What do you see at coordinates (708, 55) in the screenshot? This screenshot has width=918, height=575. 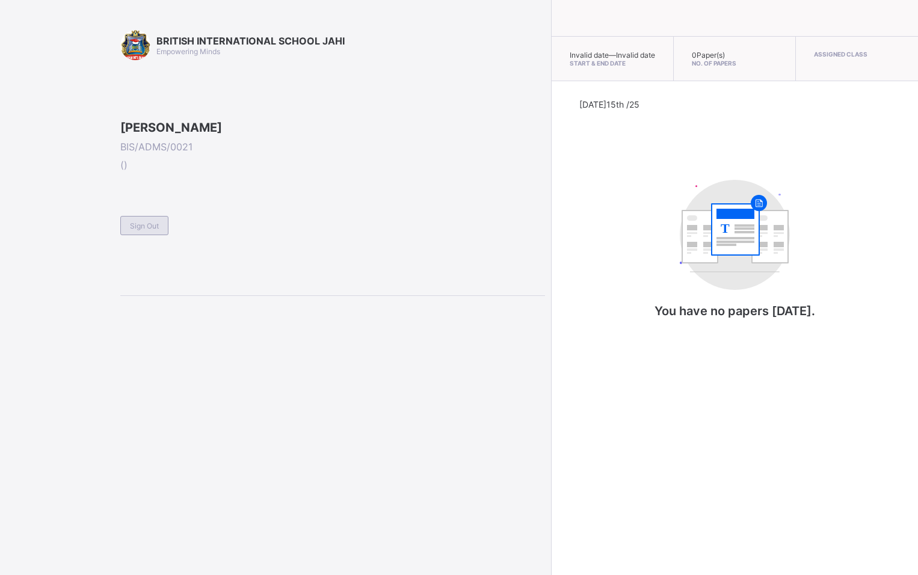 I see `span: 0 Paper(s)` at bounding box center [708, 55].